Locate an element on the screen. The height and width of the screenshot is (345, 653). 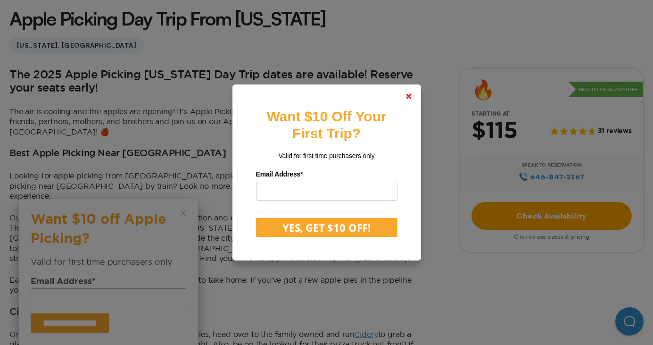
span: Valid for first time purchasers only is located at coordinates (326, 156).